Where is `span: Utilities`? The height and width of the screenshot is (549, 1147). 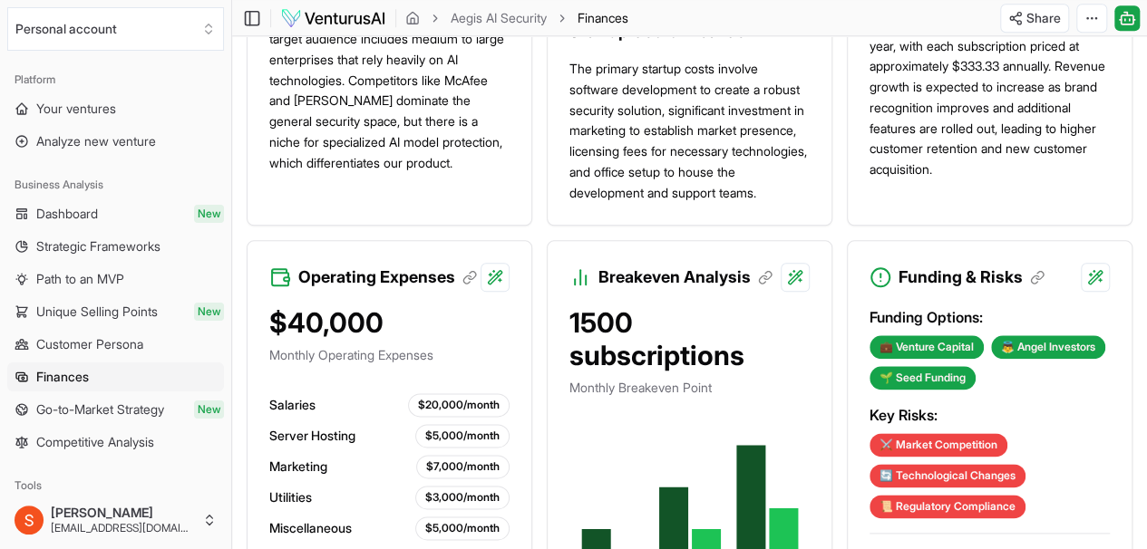
span: Utilities is located at coordinates (290, 498).